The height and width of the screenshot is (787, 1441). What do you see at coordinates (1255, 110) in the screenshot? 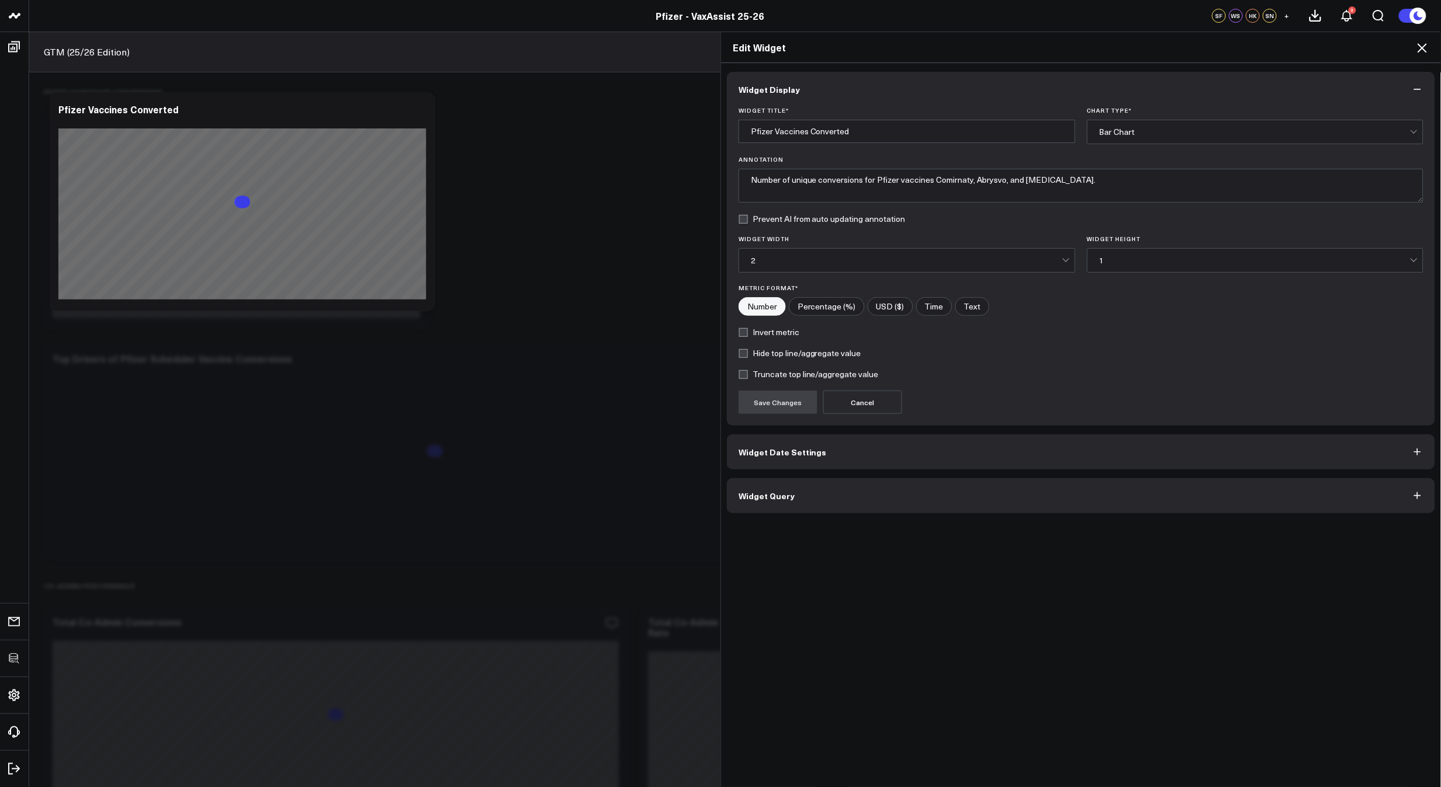
I see `label: Chart Type *` at bounding box center [1255, 110].